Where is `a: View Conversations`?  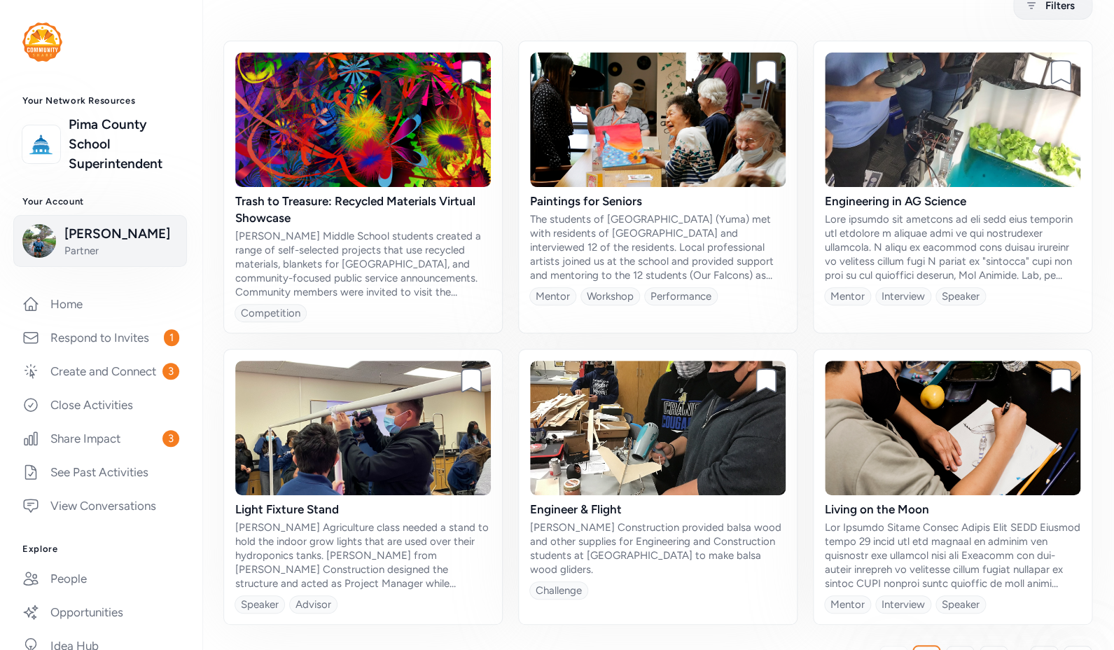 a: View Conversations is located at coordinates (101, 505).